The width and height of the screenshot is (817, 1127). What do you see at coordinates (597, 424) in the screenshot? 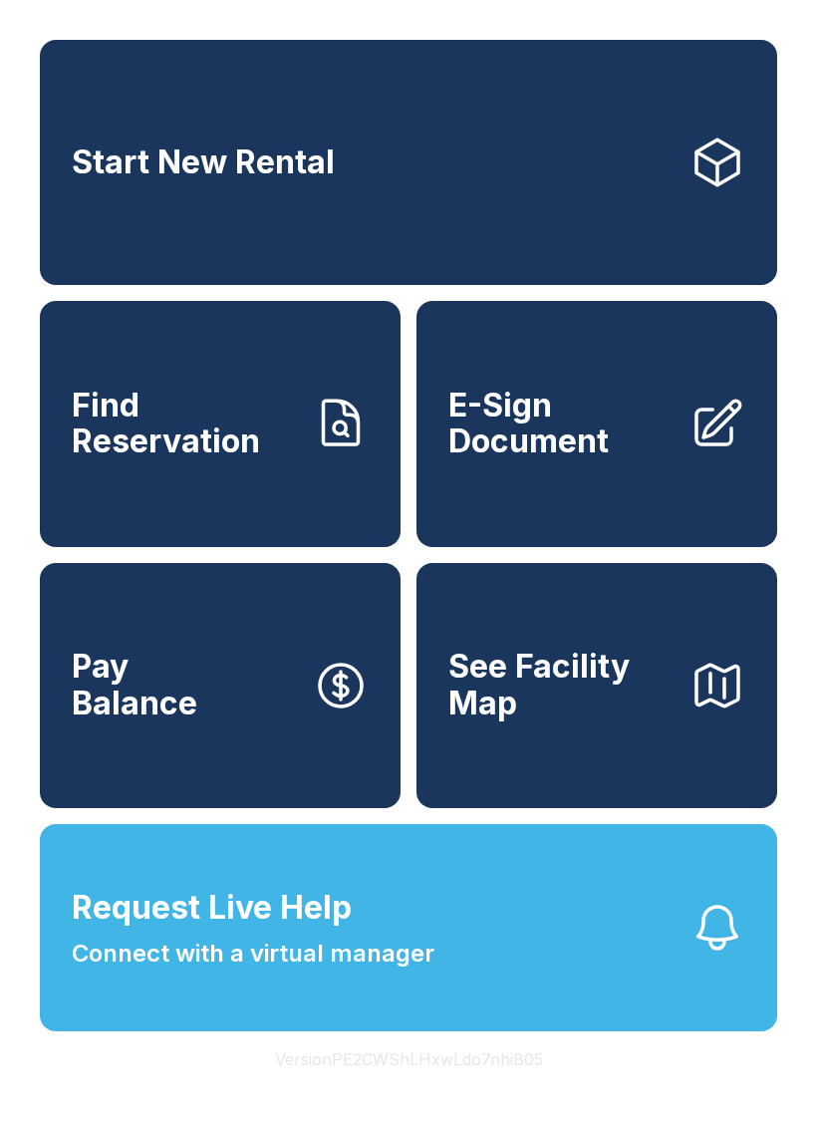
I see `a: E-Sign Document` at bounding box center [597, 424].